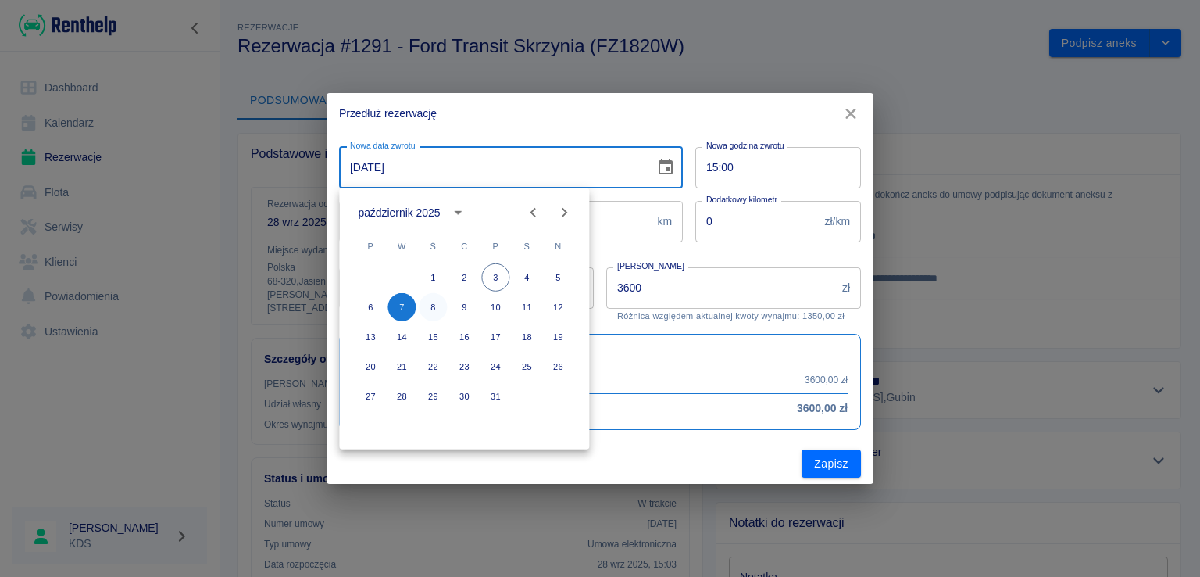 This screenshot has width=1200, height=577. I want to click on button: 3, so click(495, 277).